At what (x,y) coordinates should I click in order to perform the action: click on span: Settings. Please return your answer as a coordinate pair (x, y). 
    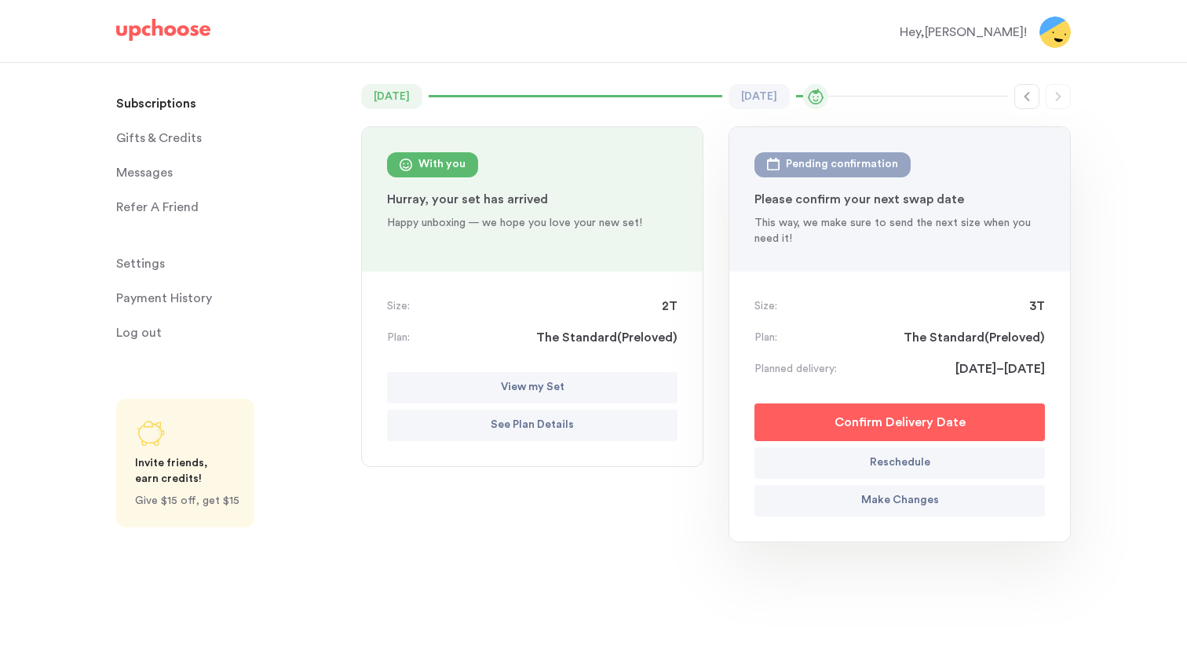
    Looking at the image, I should click on (140, 264).